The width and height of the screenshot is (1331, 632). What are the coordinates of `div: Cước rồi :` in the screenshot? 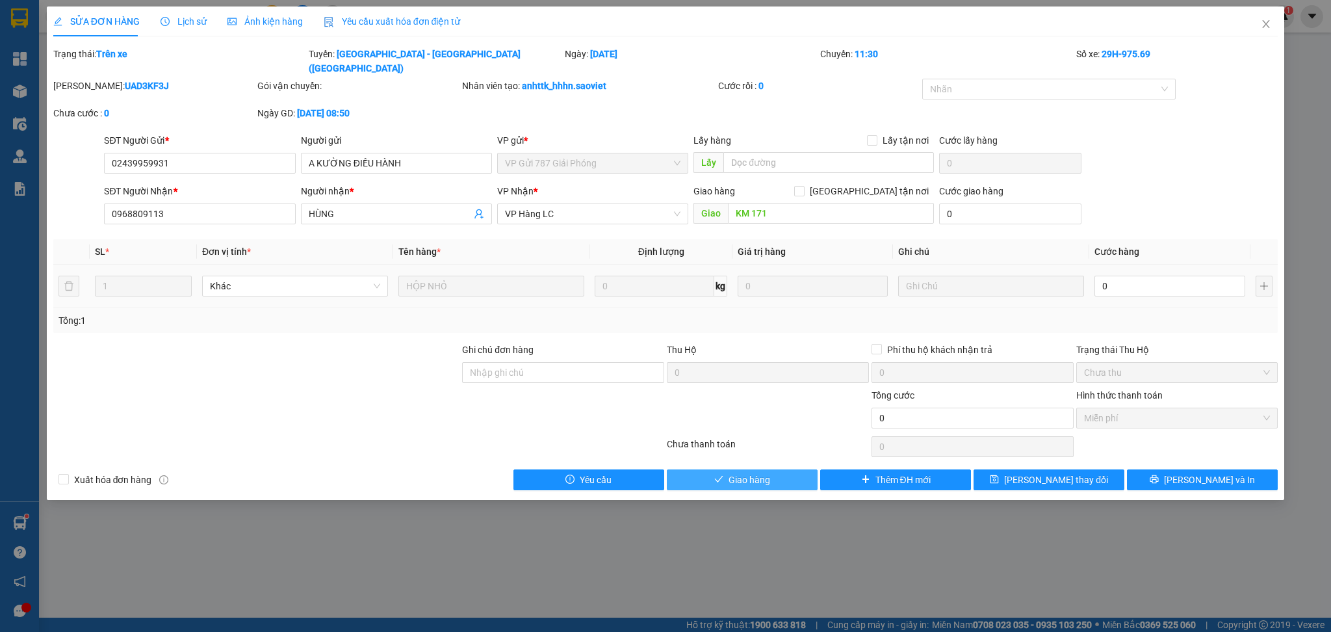 It's located at (819, 86).